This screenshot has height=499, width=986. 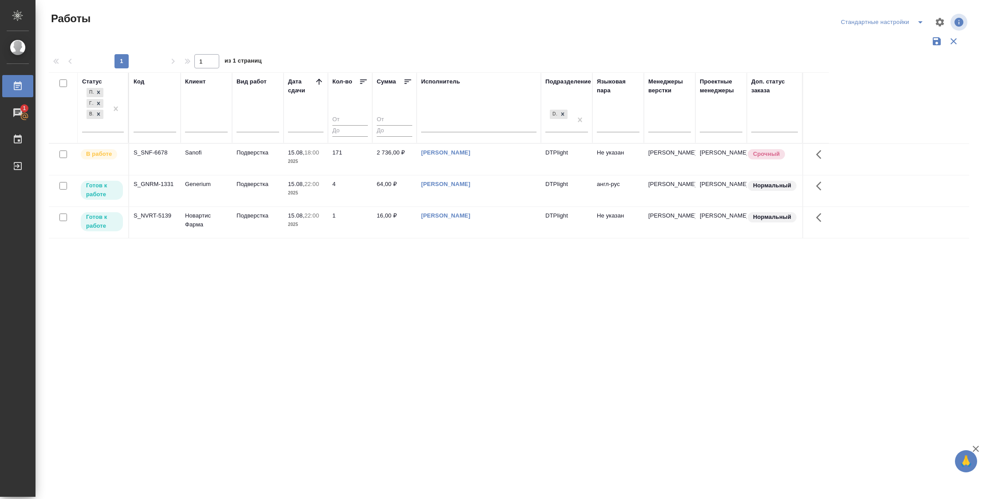 What do you see at coordinates (243, 62) in the screenshot?
I see `span: из 1 страниц` at bounding box center [243, 62].